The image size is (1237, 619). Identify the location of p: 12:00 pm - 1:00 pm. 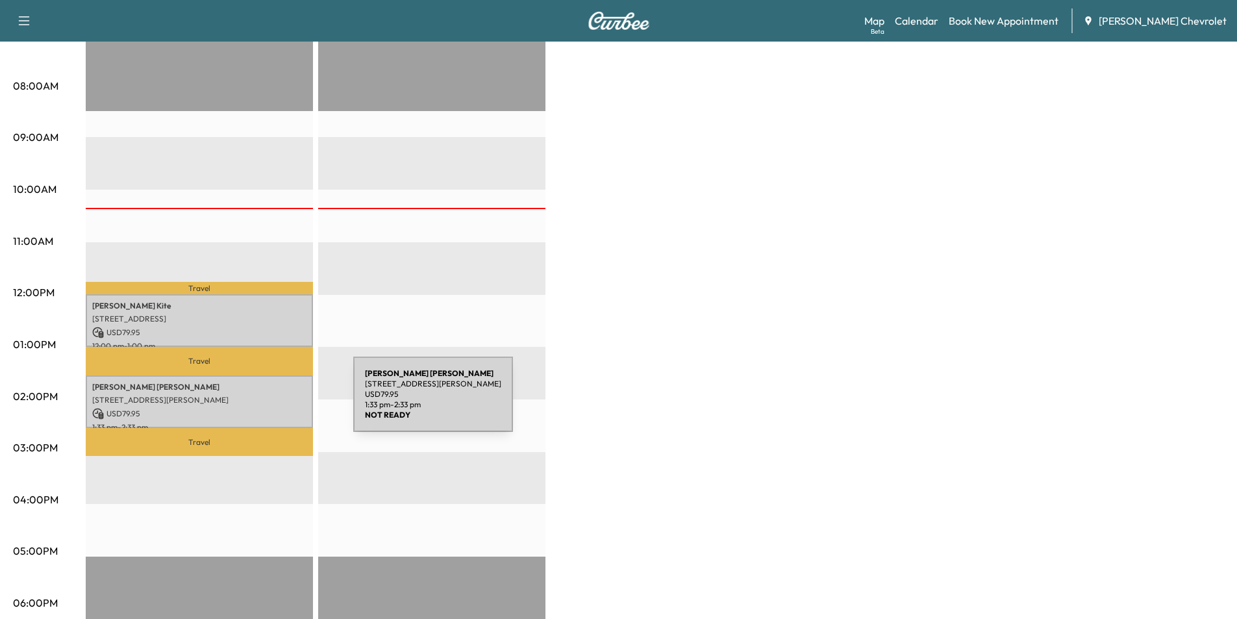
(199, 346).